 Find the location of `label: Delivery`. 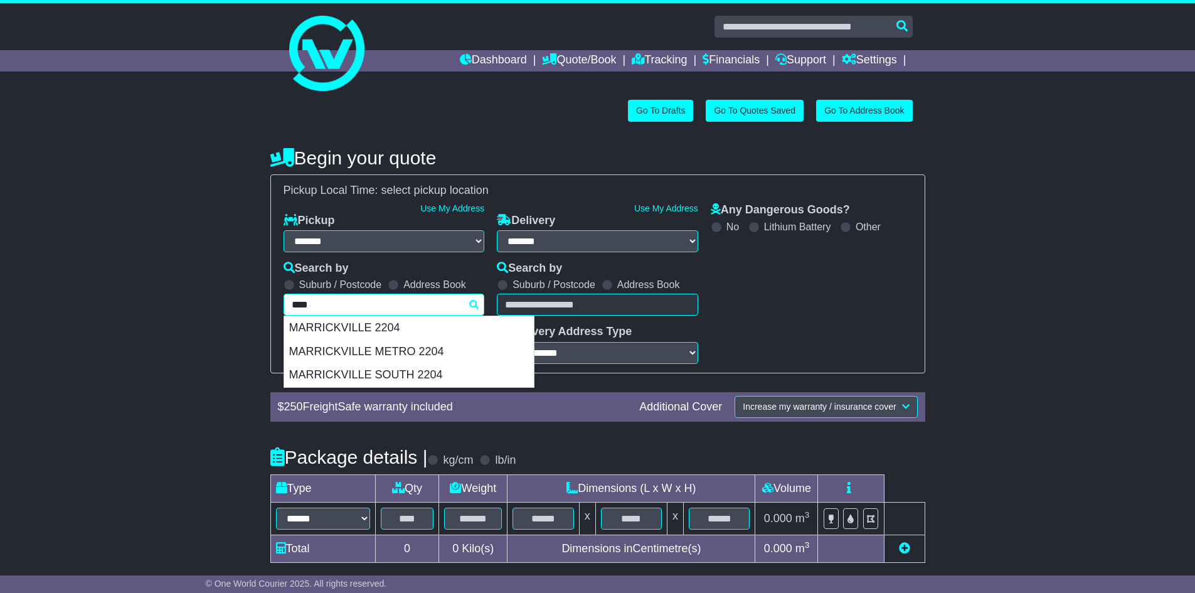

label: Delivery is located at coordinates (526, 221).